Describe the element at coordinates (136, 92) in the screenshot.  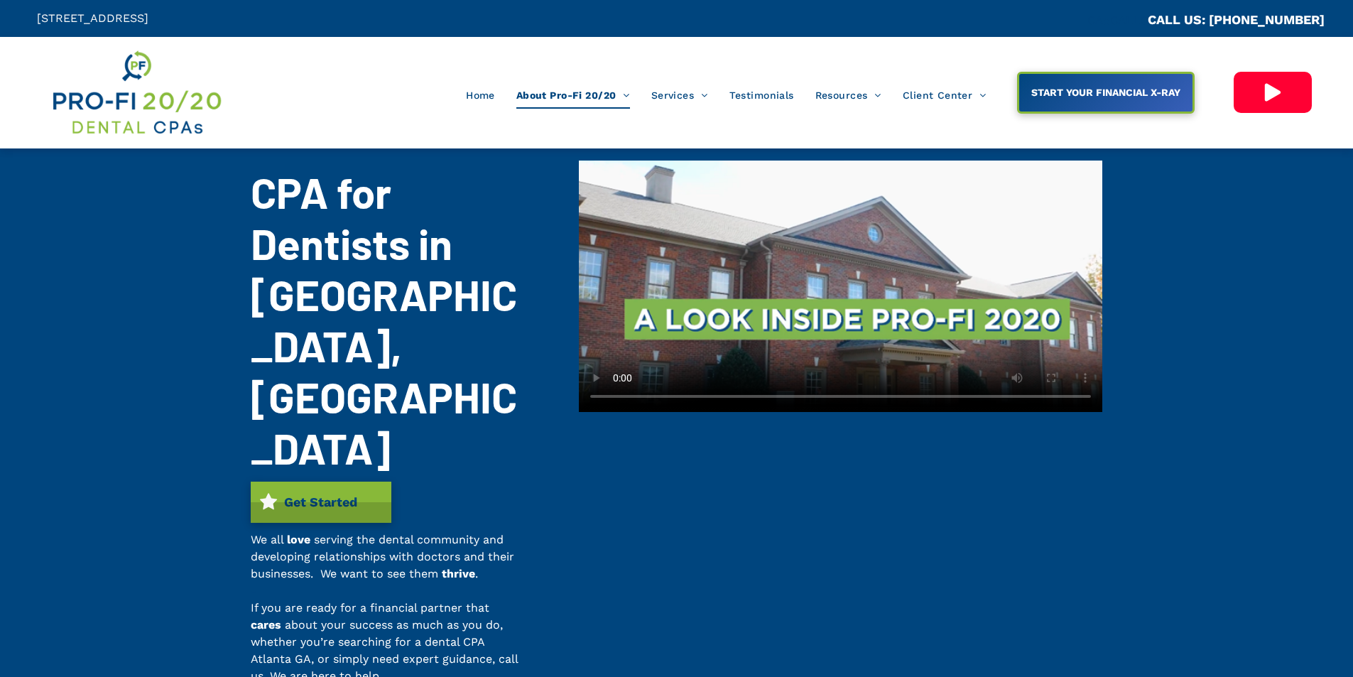
I see `img: Get Dental CPA Consulting, Bookkeeping, & Bank Loans` at that location.